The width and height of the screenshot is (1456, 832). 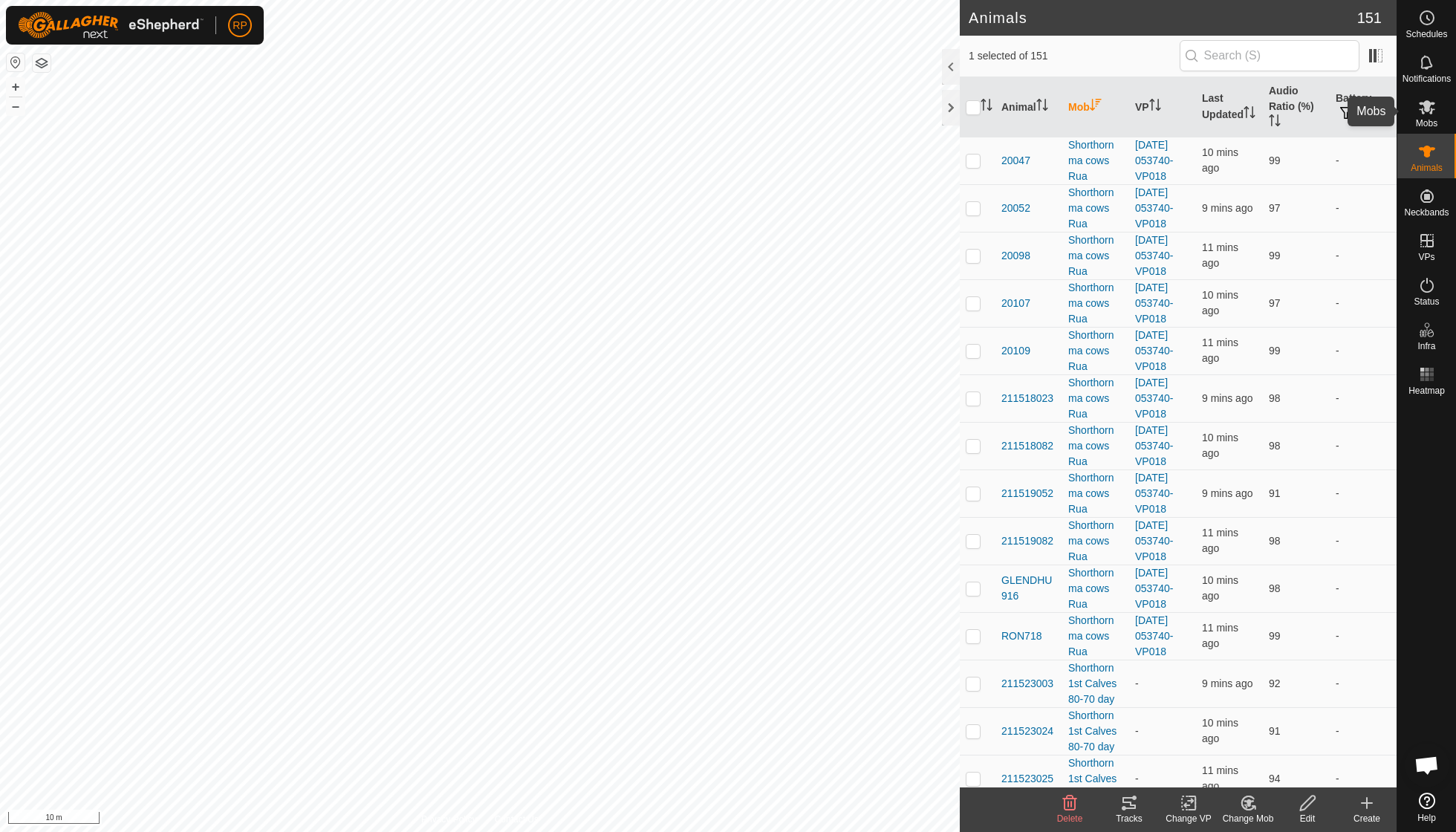 What do you see at coordinates (1027, 494) in the screenshot?
I see `span: 211519052` at bounding box center [1027, 494].